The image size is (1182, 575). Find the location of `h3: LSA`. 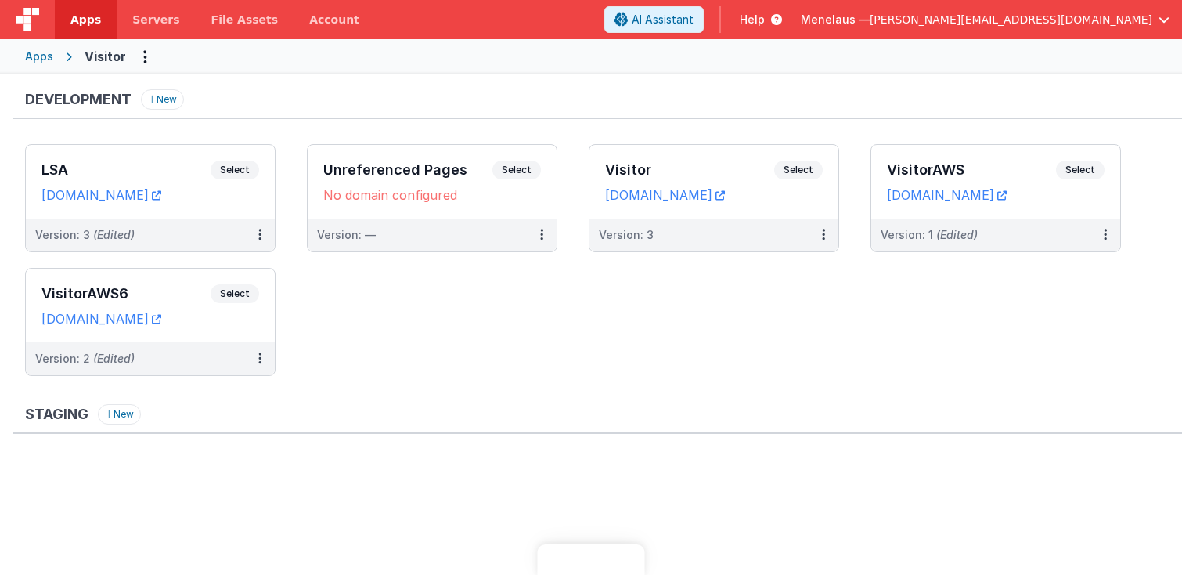

h3: LSA is located at coordinates (126, 170).